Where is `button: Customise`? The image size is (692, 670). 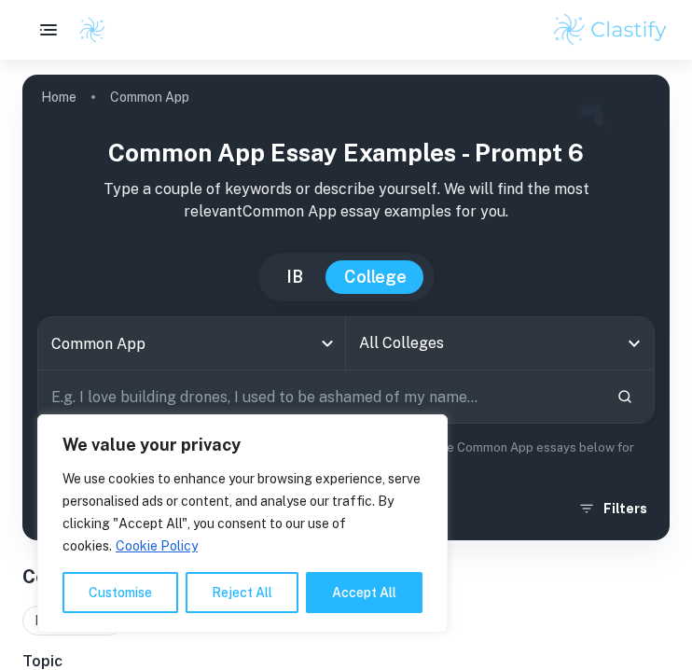
button: Customise is located at coordinates (120, 592).